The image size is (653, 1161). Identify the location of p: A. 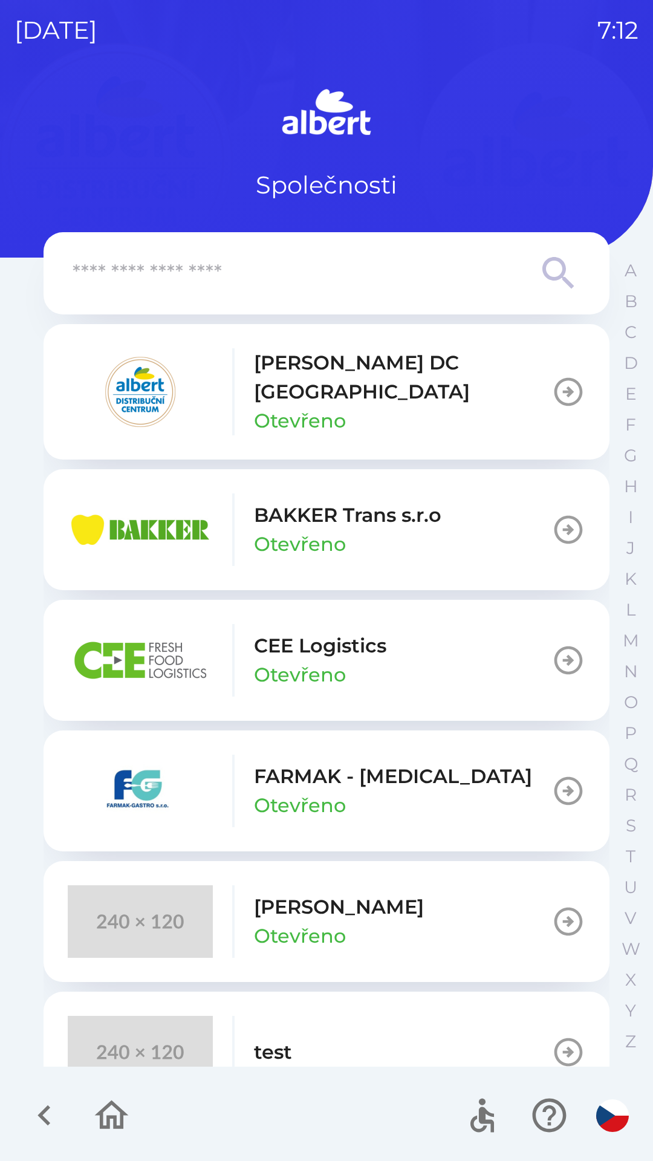
(631, 270).